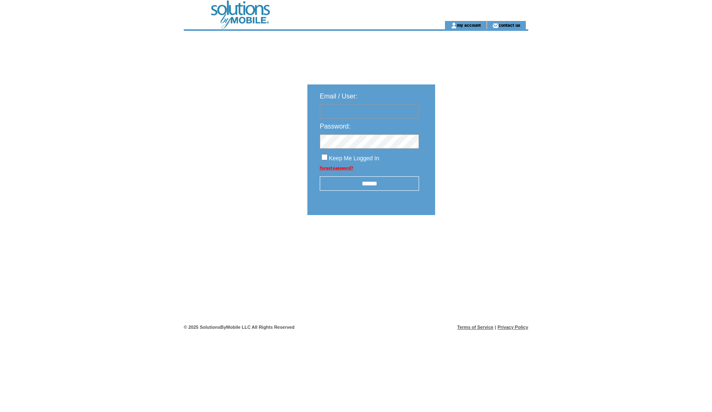  What do you see at coordinates (495, 26) in the screenshot?
I see `img: contact_us_icon.gif` at bounding box center [495, 26].